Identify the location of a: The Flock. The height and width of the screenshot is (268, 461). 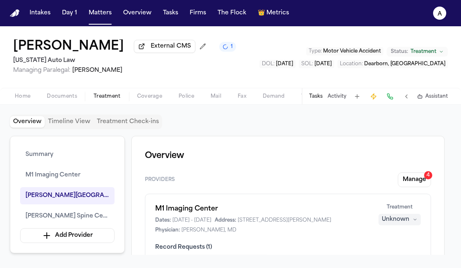
(232, 13).